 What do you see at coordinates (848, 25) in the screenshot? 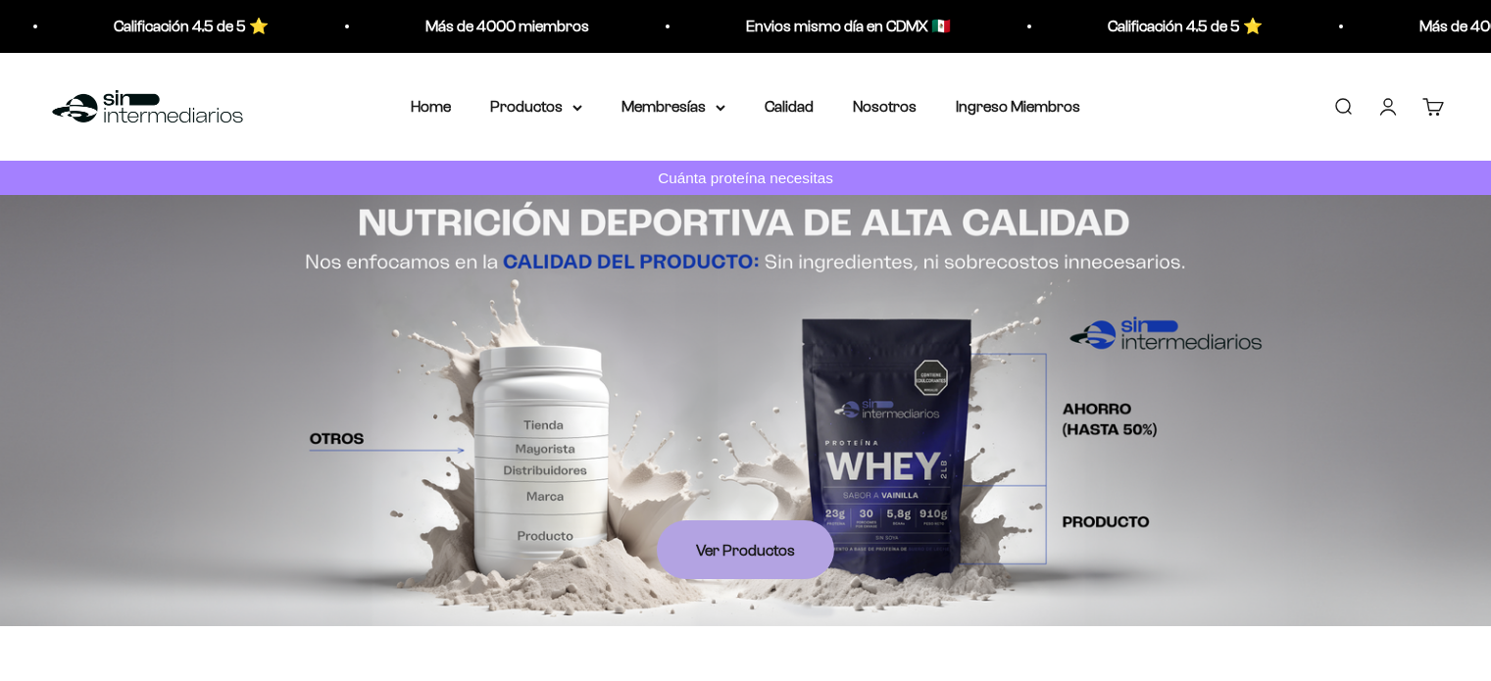
I see `a: Envios mismo día en CDMX 🇲🇽` at bounding box center [848, 25].